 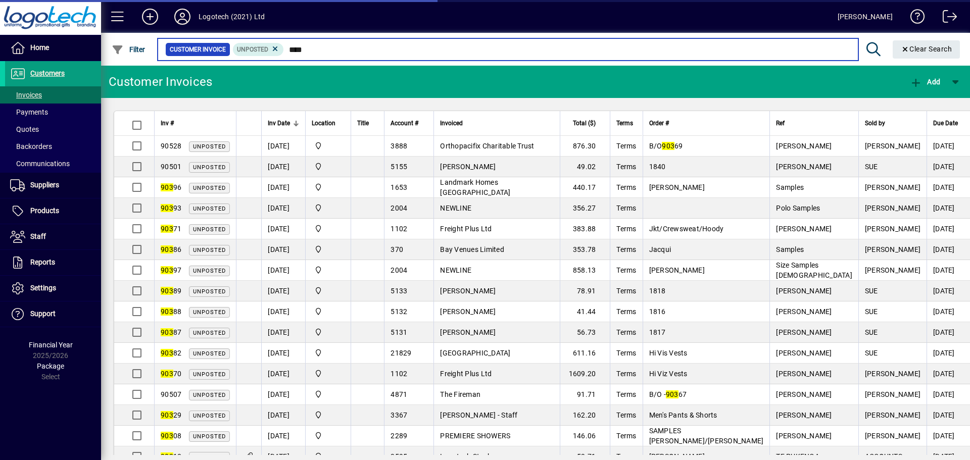 I want to click on div: Invoiced, so click(x=496, y=123).